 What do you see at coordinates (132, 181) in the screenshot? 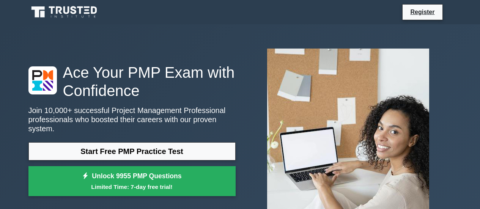
I see `a: Unlock 9955 PMP QuestionsLimited Time: 7-day free trial!` at bounding box center [132, 181].